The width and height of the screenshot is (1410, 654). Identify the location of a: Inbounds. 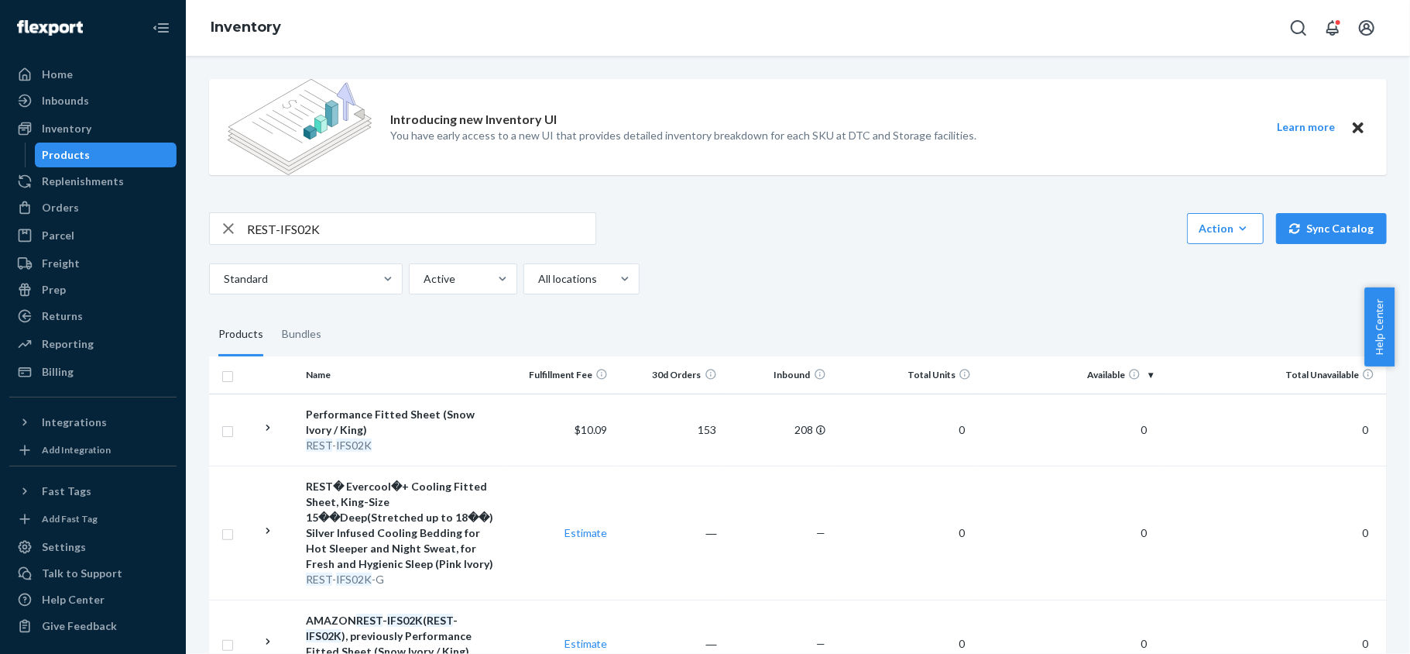
(93, 101).